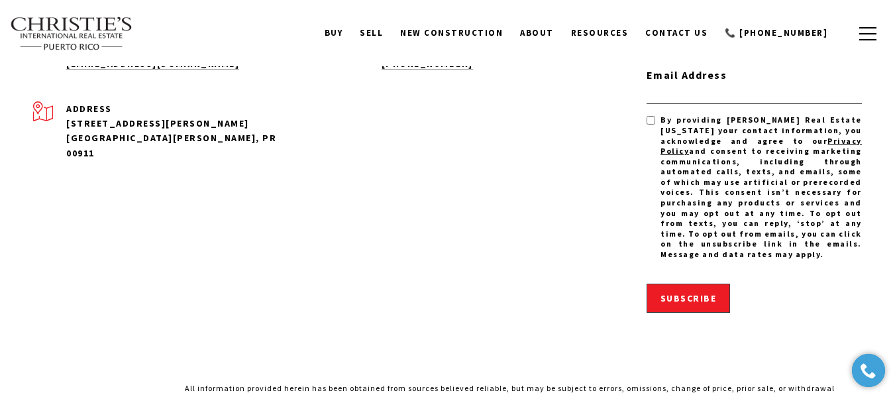  What do you see at coordinates (761, 146) in the screenshot?
I see `a: Privacy Policy - open in a new tab` at bounding box center [761, 146].